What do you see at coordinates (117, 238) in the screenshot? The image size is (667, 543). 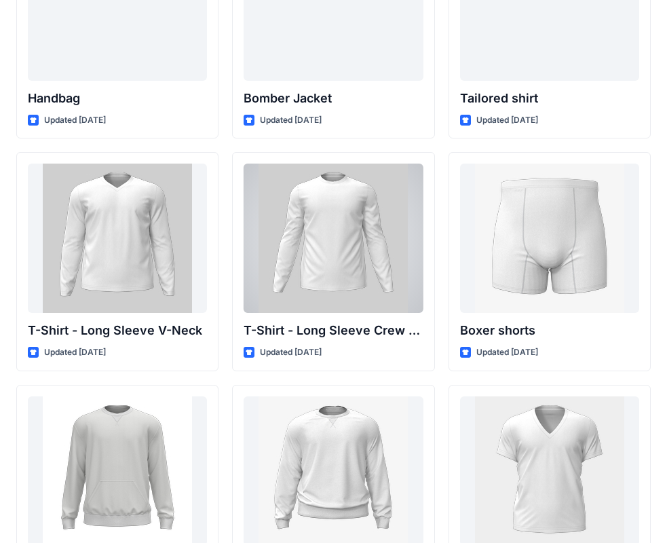 I see `a: T-Shirt - Long Sleeve V-Neck` at bounding box center [117, 238].